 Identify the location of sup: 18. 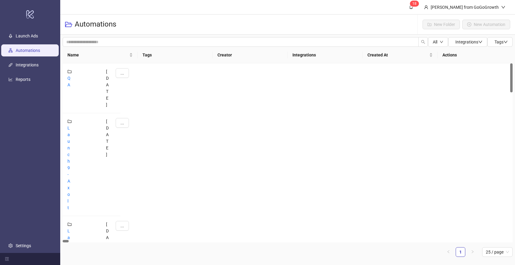
(415, 4).